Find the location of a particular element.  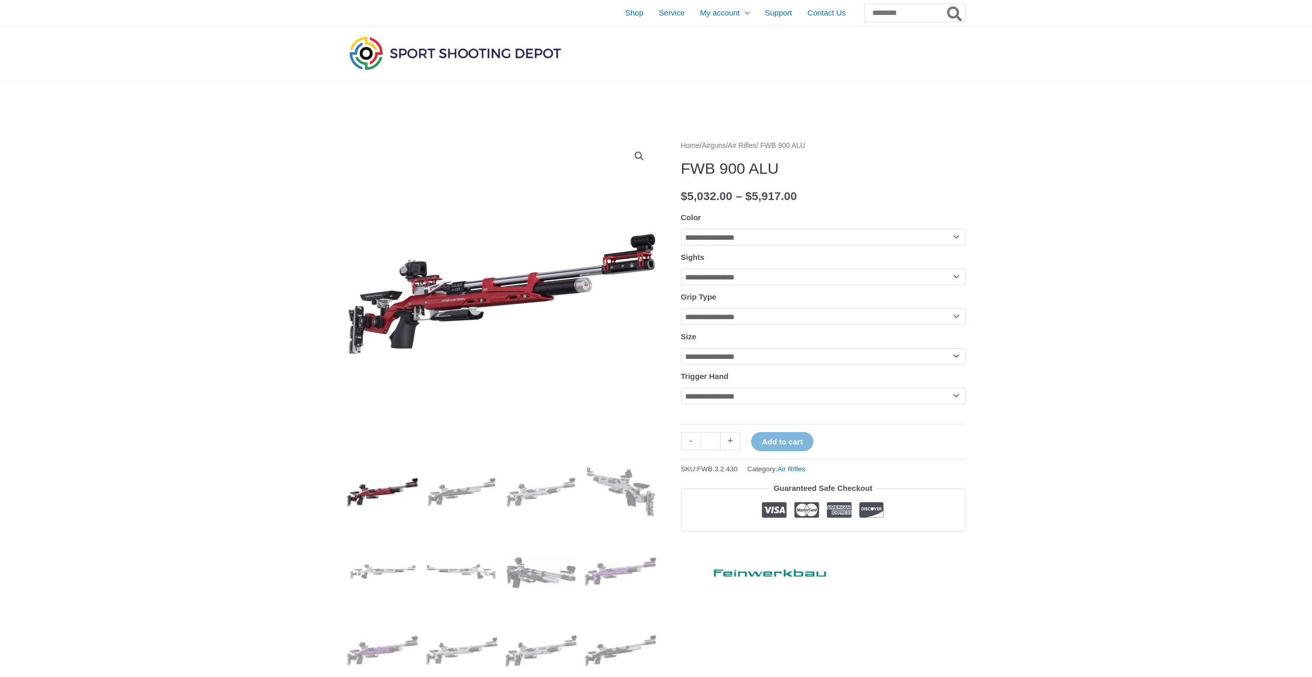

a: View full-screen image gallery is located at coordinates (639, 156).